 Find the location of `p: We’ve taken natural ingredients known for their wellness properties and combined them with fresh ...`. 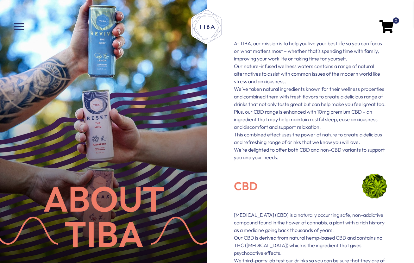

p: We’ve taken natural ingredients known for their wellness properties and combined them with fresh ... is located at coordinates (310, 96).